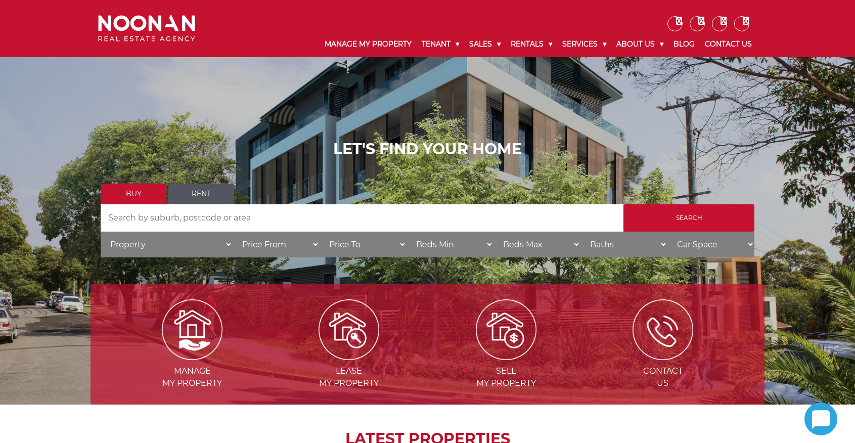 The width and height of the screenshot is (855, 443). What do you see at coordinates (485, 44) in the screenshot?
I see `a: Sales` at bounding box center [485, 44].